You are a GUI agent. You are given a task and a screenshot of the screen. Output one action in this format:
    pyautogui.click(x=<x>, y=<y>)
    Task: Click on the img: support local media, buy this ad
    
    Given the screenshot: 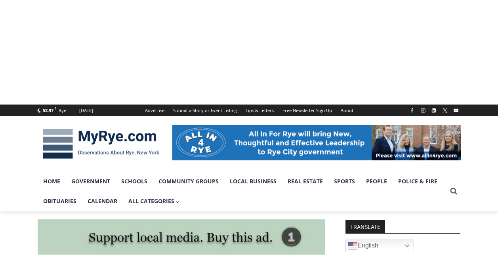 What is the action you would take?
    pyautogui.click(x=181, y=237)
    